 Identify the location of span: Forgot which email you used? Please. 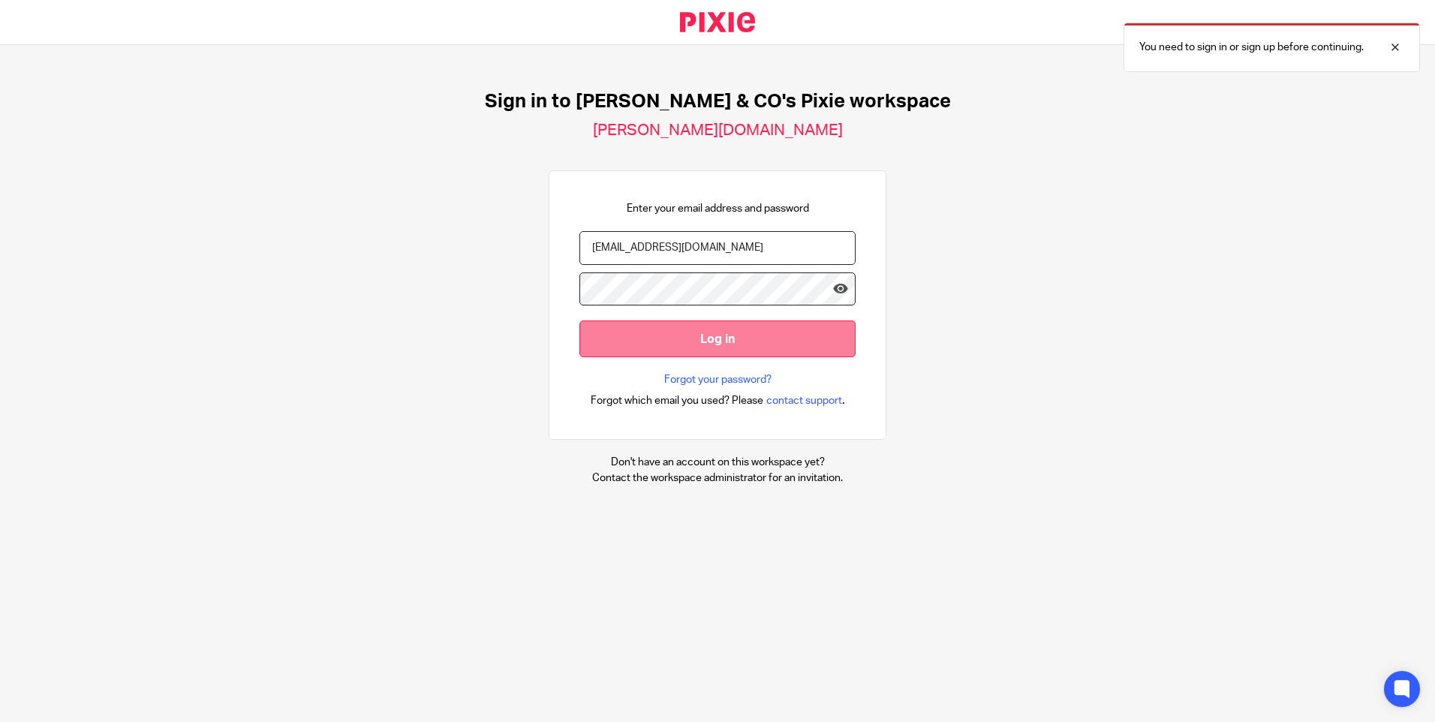
(677, 401).